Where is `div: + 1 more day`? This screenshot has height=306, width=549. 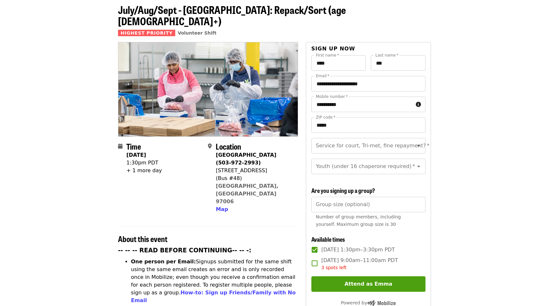 div: + 1 more day is located at coordinates (144, 171).